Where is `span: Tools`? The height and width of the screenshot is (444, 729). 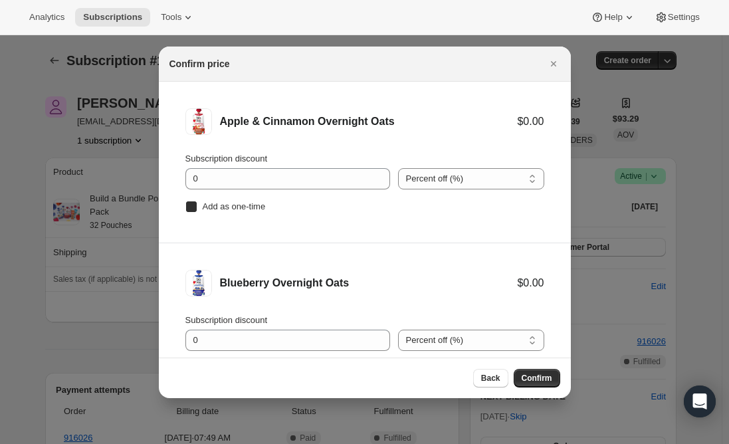 span: Tools is located at coordinates (171, 17).